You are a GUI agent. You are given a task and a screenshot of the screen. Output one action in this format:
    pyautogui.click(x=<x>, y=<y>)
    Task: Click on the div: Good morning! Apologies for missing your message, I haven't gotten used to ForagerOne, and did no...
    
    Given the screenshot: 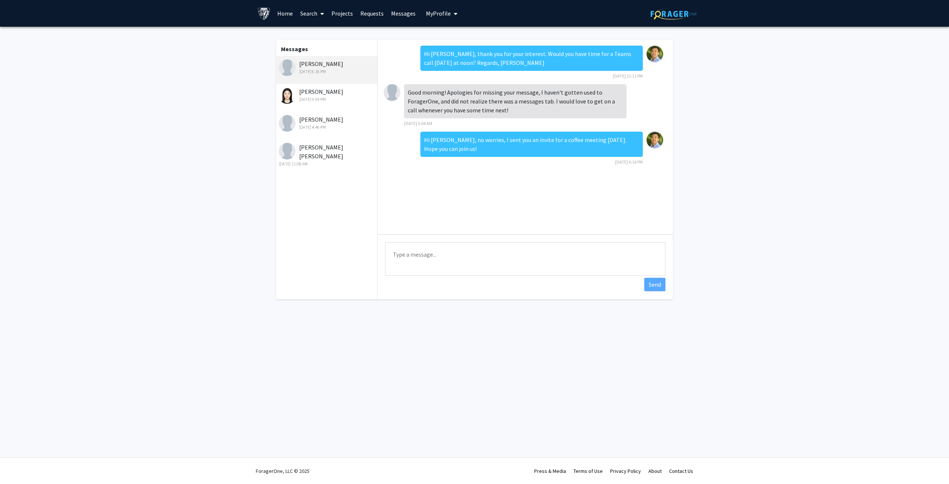 What is the action you would take?
    pyautogui.click(x=516, y=101)
    